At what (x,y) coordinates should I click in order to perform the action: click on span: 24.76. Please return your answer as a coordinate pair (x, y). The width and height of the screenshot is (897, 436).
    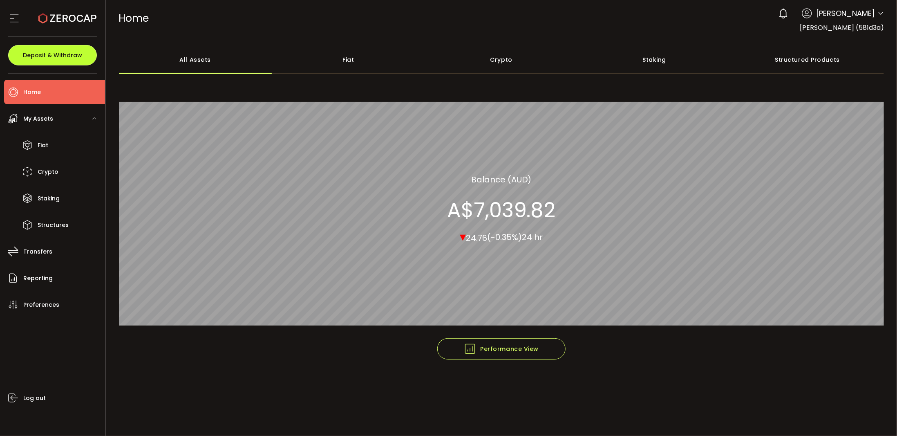
    Looking at the image, I should click on (476, 238).